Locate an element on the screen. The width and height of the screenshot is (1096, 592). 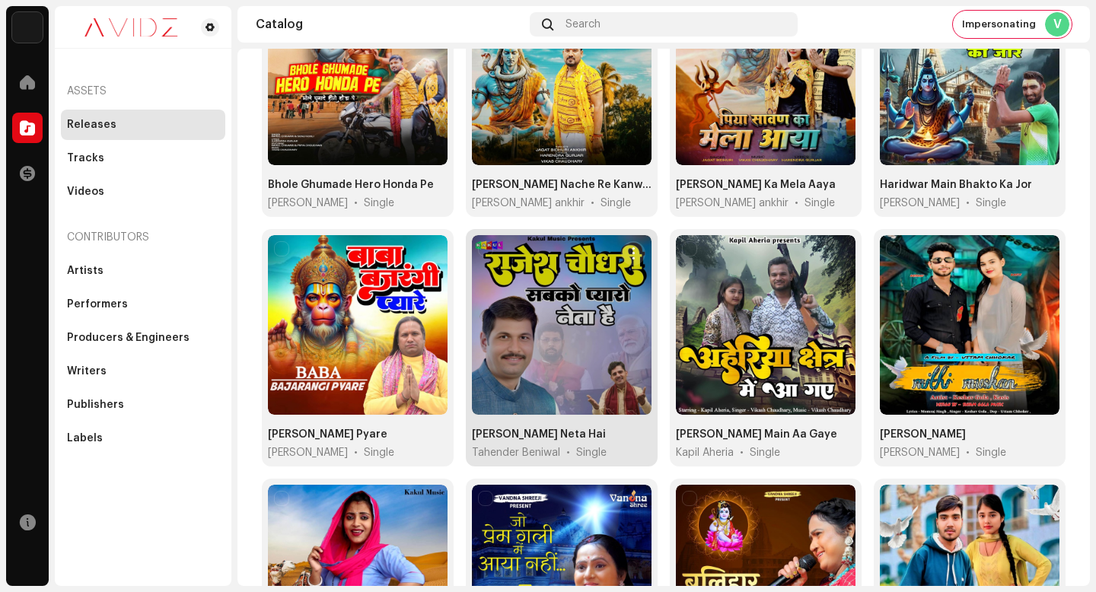
re-m-nav-item: Writers is located at coordinates (143, 371).